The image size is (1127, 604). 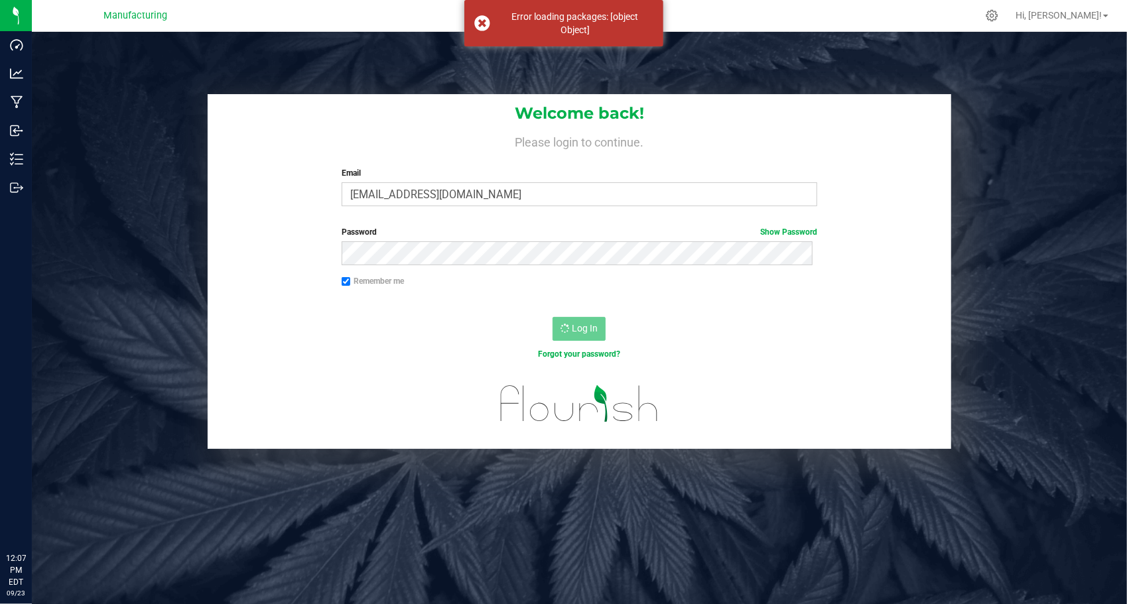 I want to click on a: Forgot your password?, so click(x=579, y=354).